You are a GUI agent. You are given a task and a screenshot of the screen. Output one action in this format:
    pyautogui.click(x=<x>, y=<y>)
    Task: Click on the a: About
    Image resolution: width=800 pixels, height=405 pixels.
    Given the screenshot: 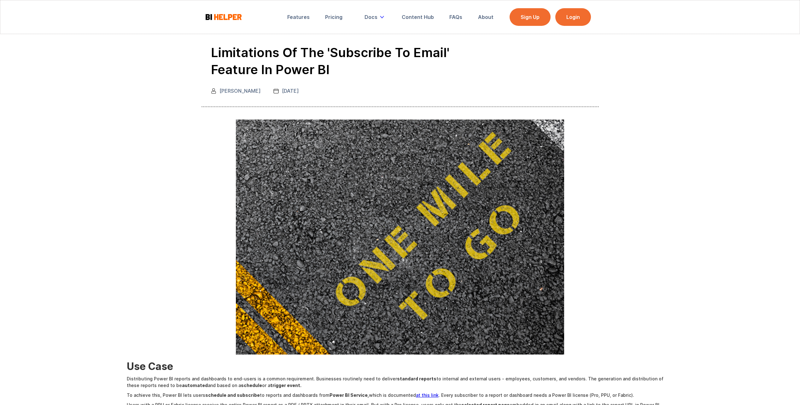 What is the action you would take?
    pyautogui.click(x=486, y=17)
    